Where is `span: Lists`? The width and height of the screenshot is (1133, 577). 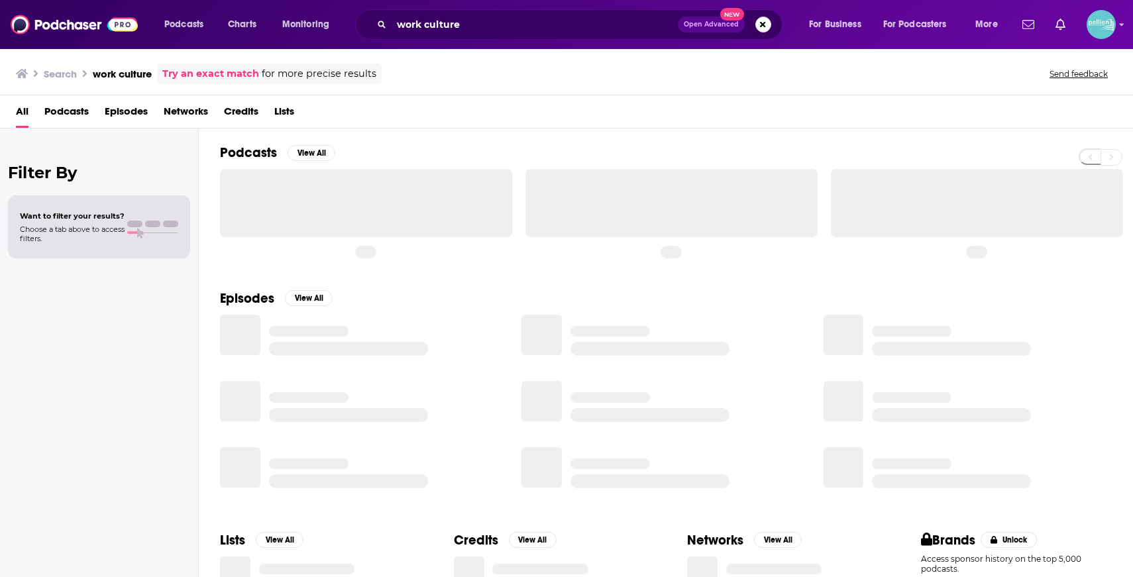 span: Lists is located at coordinates (284, 114).